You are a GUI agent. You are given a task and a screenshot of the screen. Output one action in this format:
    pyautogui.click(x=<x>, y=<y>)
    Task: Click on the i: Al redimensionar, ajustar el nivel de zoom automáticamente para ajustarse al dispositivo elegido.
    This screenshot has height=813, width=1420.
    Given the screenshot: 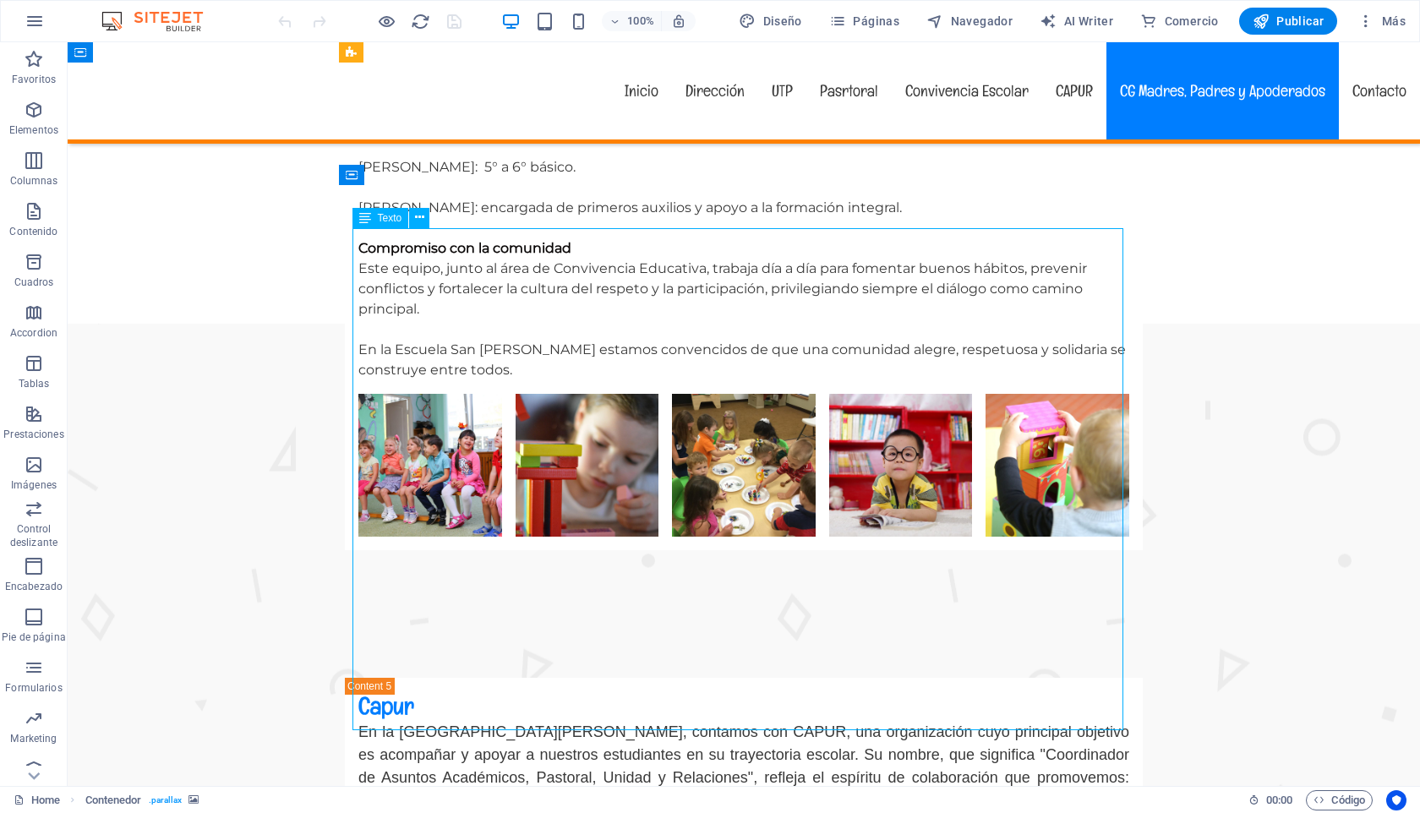 What is the action you would take?
    pyautogui.click(x=679, y=21)
    